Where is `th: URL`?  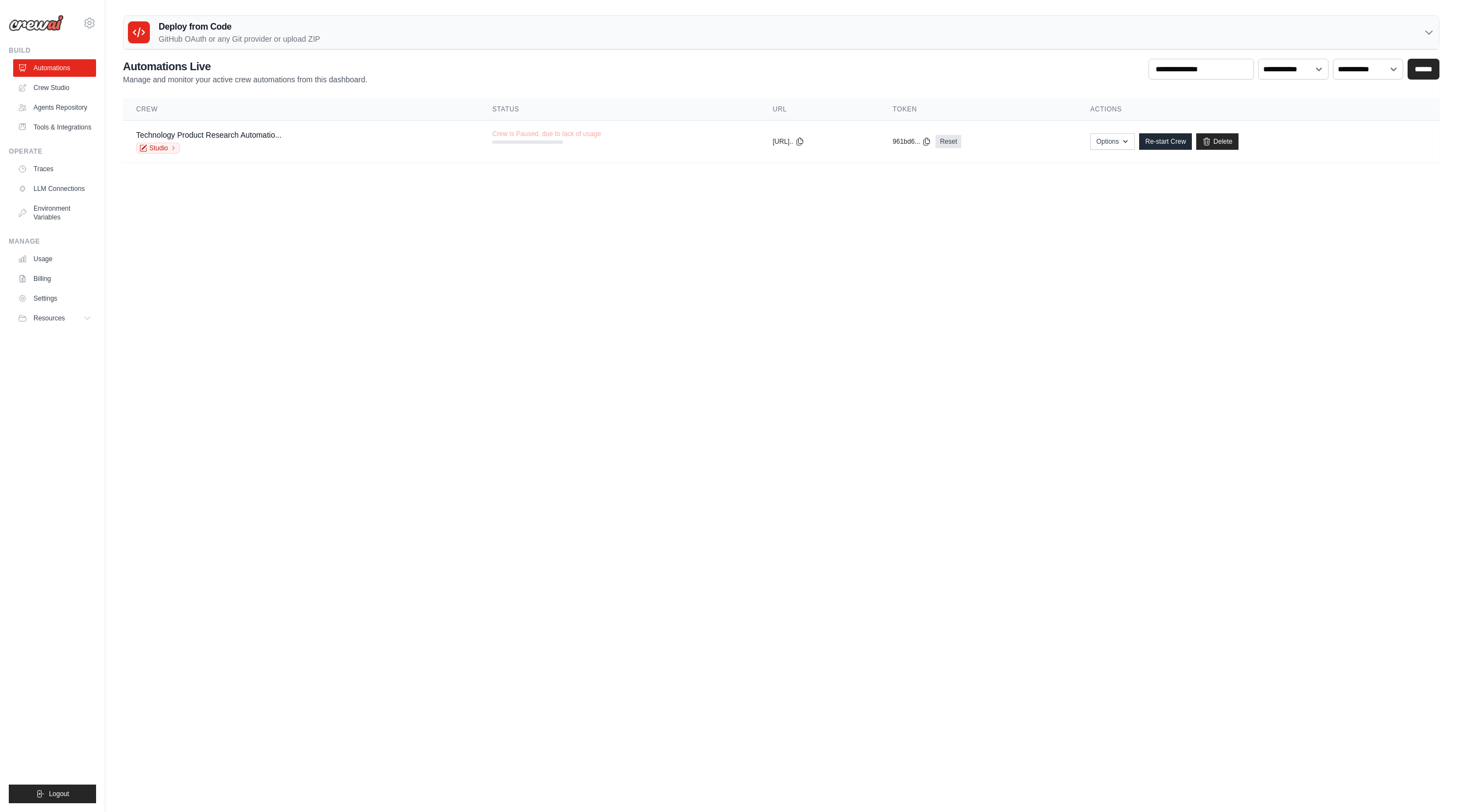
th: URL is located at coordinates (819, 109).